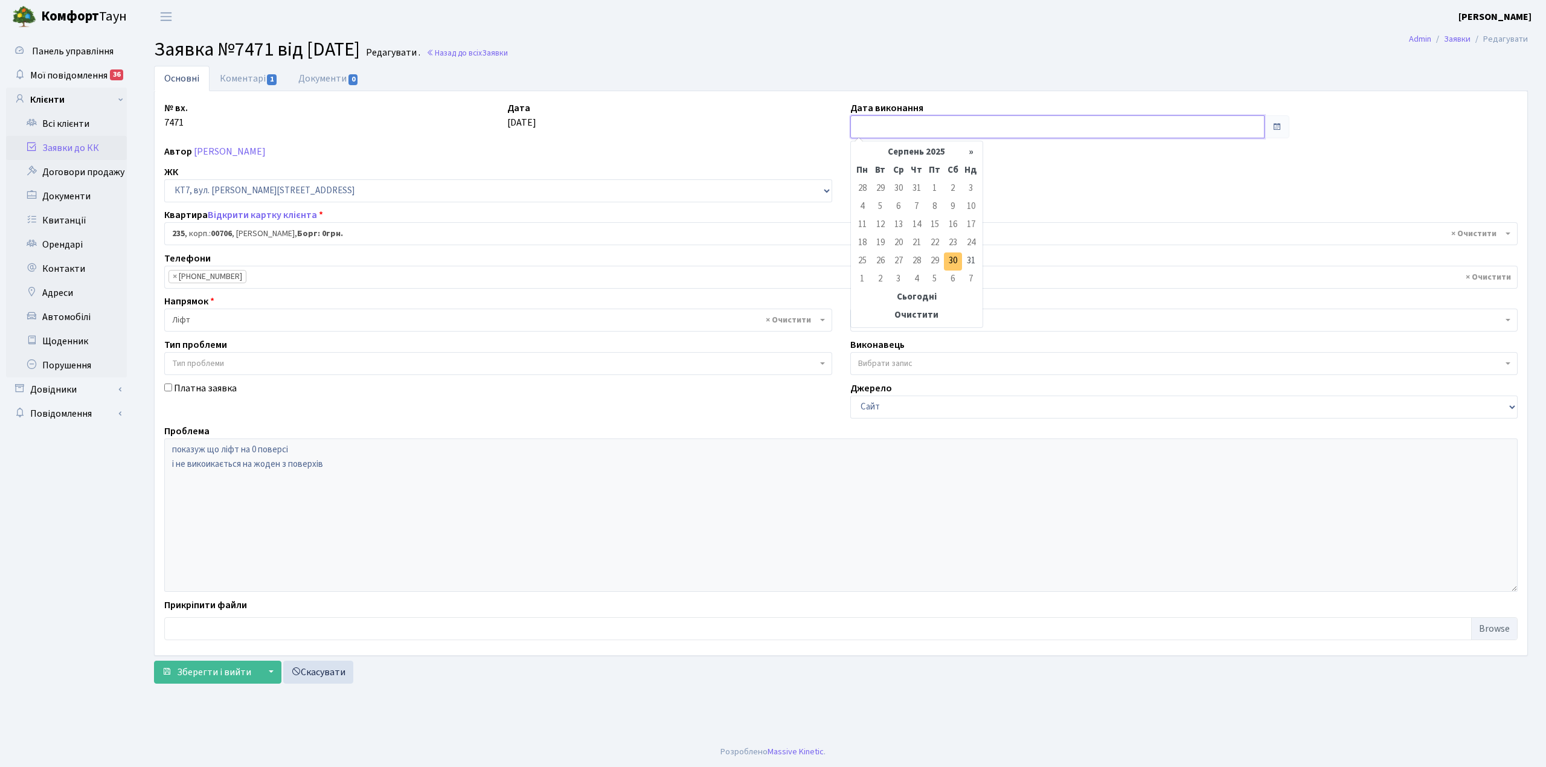 This screenshot has width=1546, height=767. Describe the element at coordinates (899, 262) in the screenshot. I see `td: 27` at that location.